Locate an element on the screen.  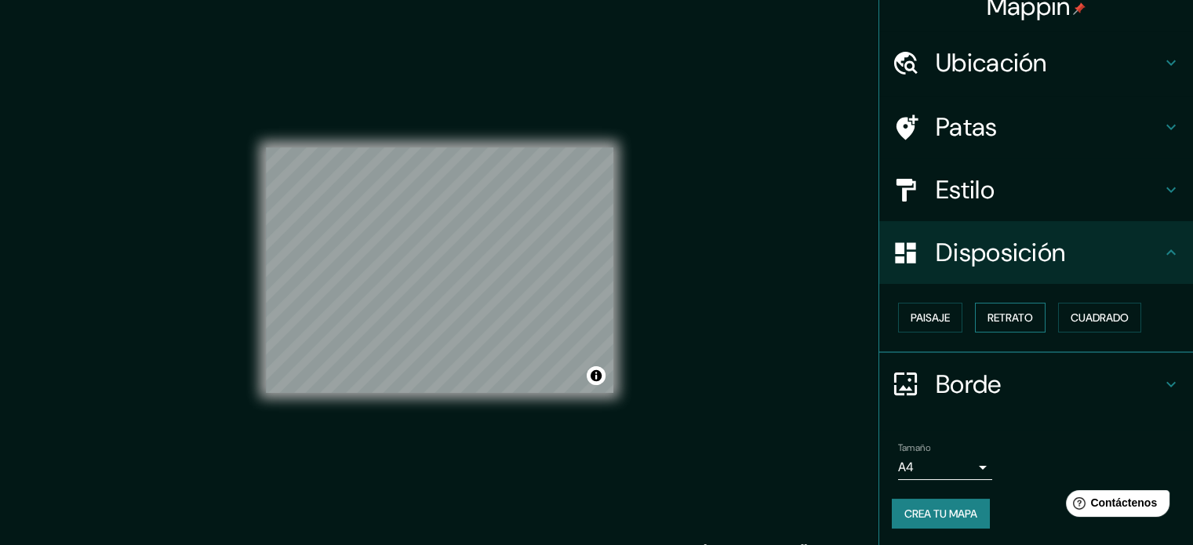
button: Crea tu mapa is located at coordinates (941, 514).